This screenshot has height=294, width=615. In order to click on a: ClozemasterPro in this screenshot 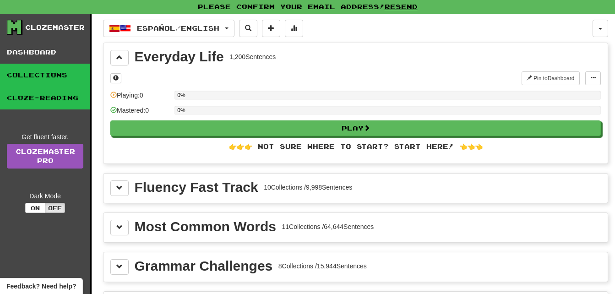, I will do `click(45, 156)`.